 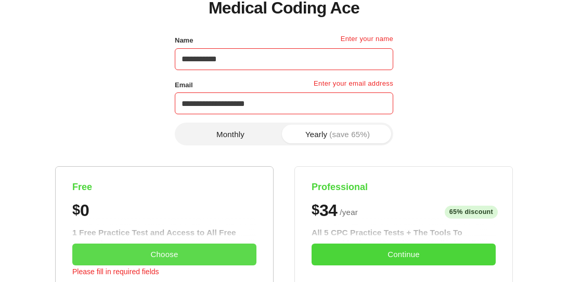 What do you see at coordinates (164, 255) in the screenshot?
I see `button: Choose` at bounding box center [164, 255].